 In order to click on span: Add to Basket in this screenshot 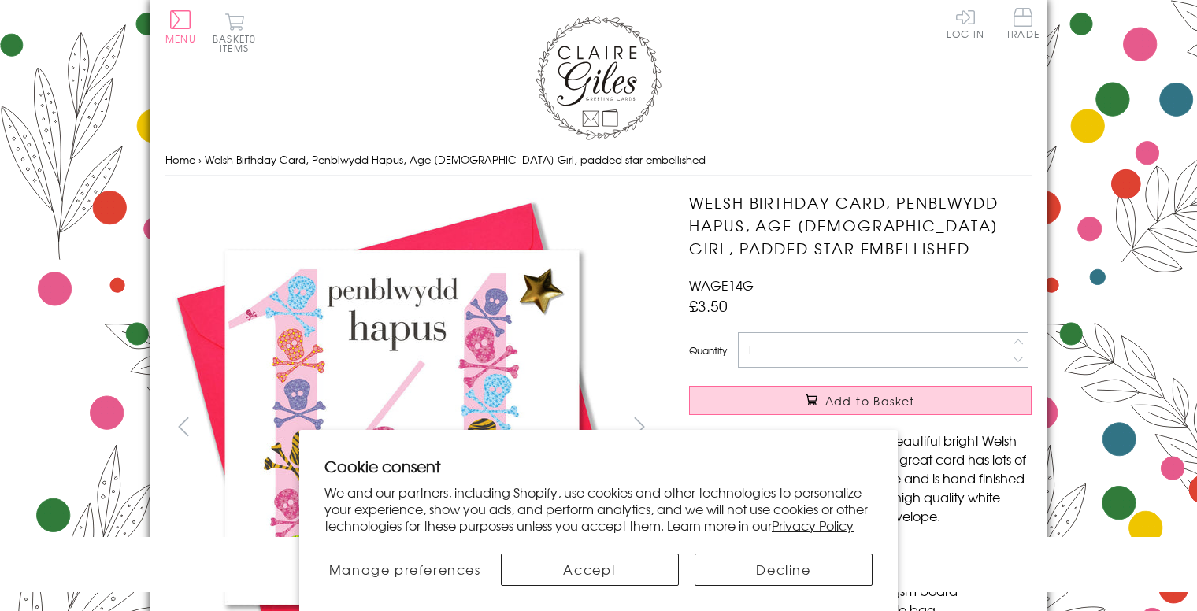, I will do `click(870, 401)`.